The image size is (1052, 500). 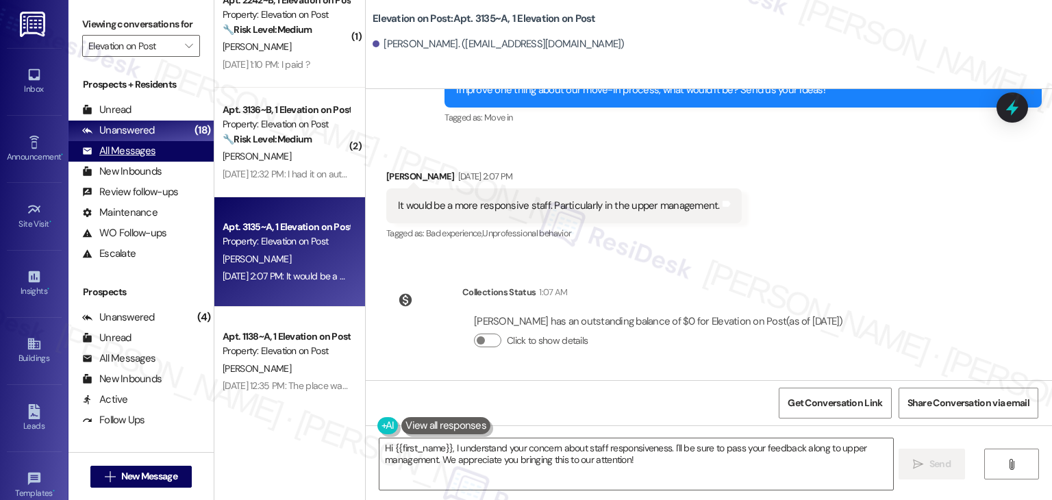 I want to click on img: ResiDesk Logo, so click(x=34, y=24).